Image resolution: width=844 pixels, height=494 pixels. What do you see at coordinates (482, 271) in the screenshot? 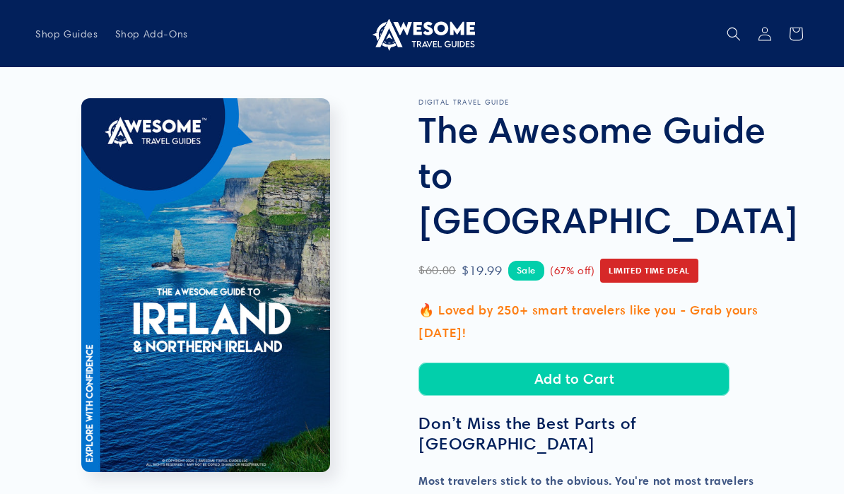
I see `span: $19.99` at bounding box center [482, 271].